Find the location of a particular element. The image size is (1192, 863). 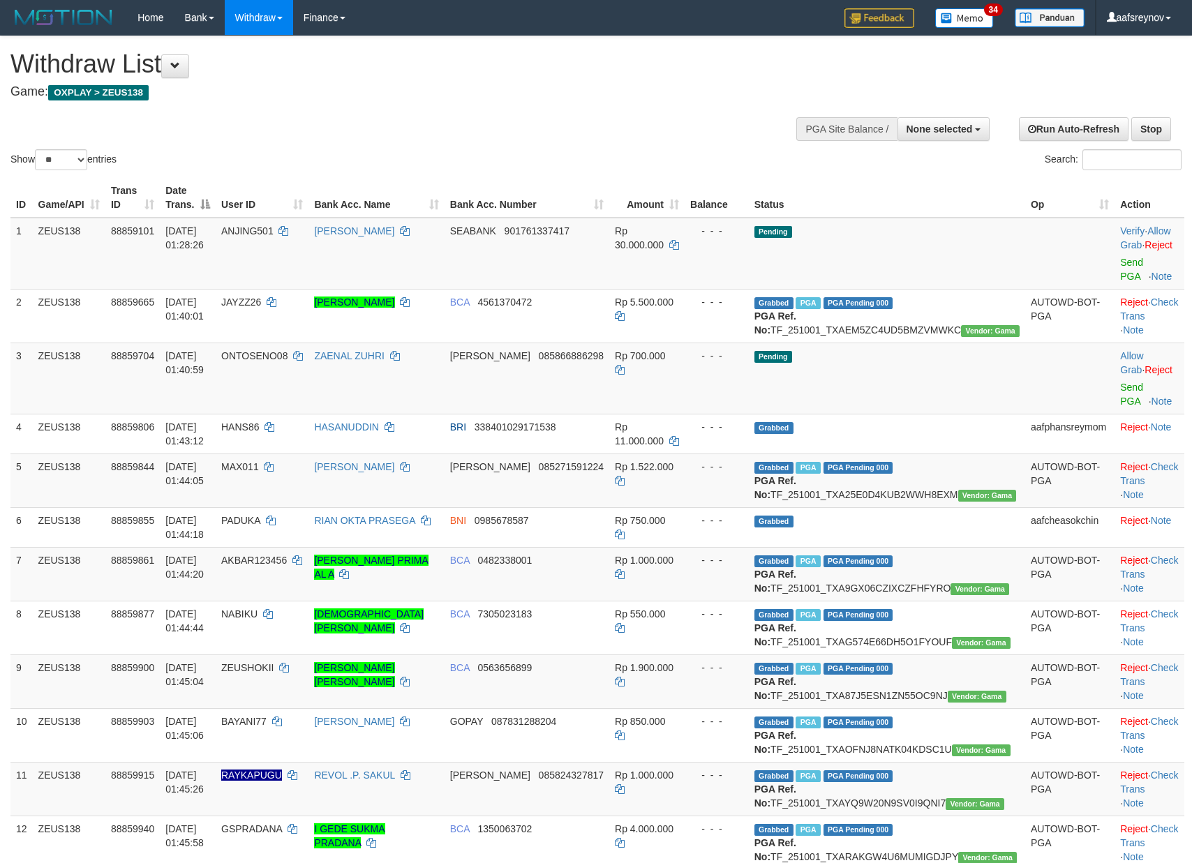

span: Copy 7305023183 to clipboard is located at coordinates (505, 614).